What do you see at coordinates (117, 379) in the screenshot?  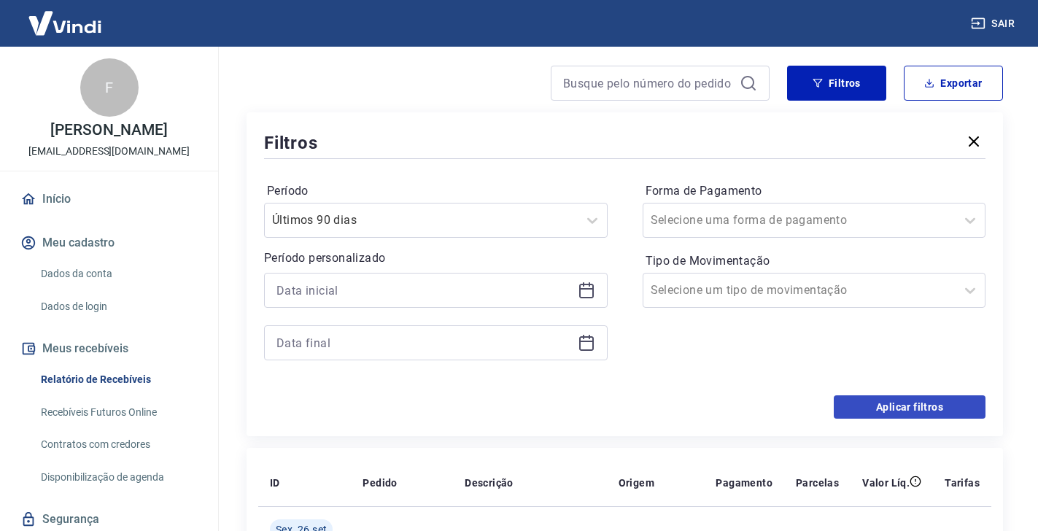 I see `a: Relatório de Recebíveis` at bounding box center [117, 379].